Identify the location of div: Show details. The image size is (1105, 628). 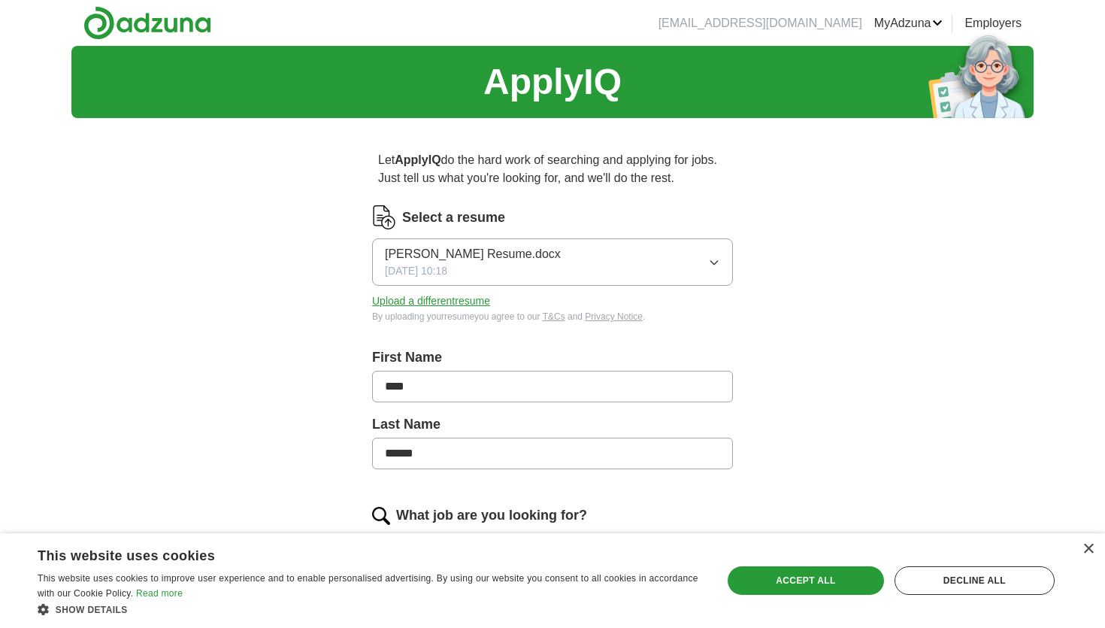
(370, 609).